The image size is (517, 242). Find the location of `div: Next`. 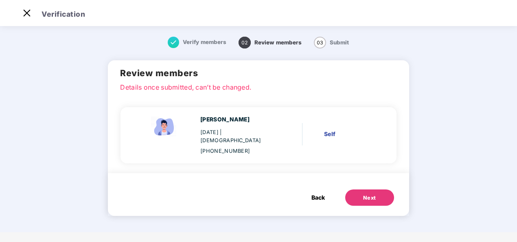

div: Next is located at coordinates (370, 198).